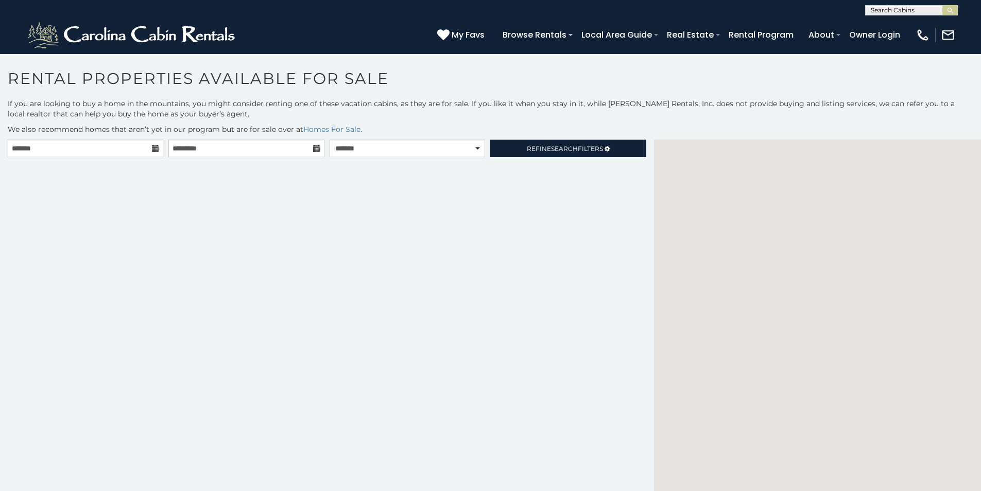 The image size is (981, 491). Describe the element at coordinates (535, 35) in the screenshot. I see `a: Browse Rentals` at that location.